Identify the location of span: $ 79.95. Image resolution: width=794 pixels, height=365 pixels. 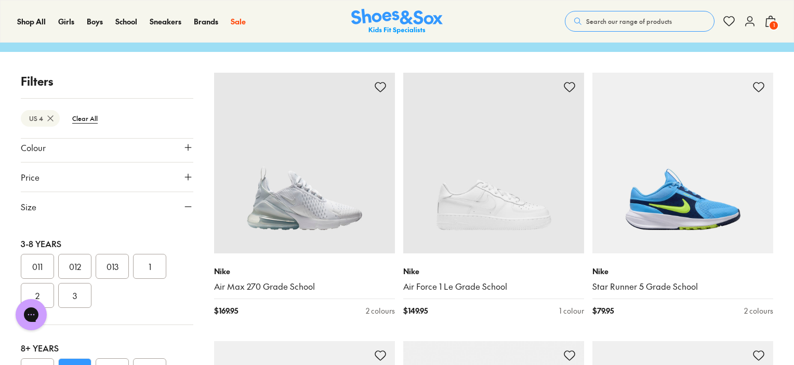
(603, 311).